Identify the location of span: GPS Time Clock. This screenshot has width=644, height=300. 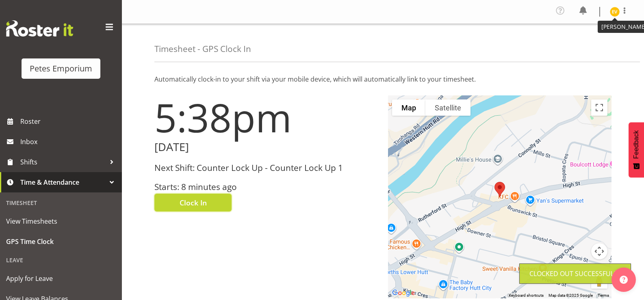
(61, 242).